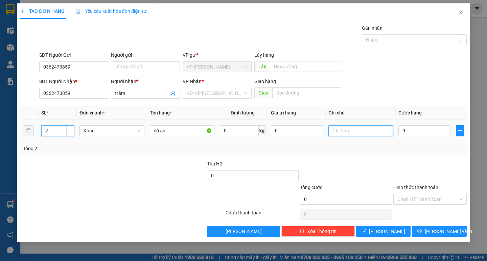 Image resolution: width=487 pixels, height=261 pixels. What do you see at coordinates (217, 67) in the screenshot?
I see `span: VP Phan Thiết` at bounding box center [217, 67].